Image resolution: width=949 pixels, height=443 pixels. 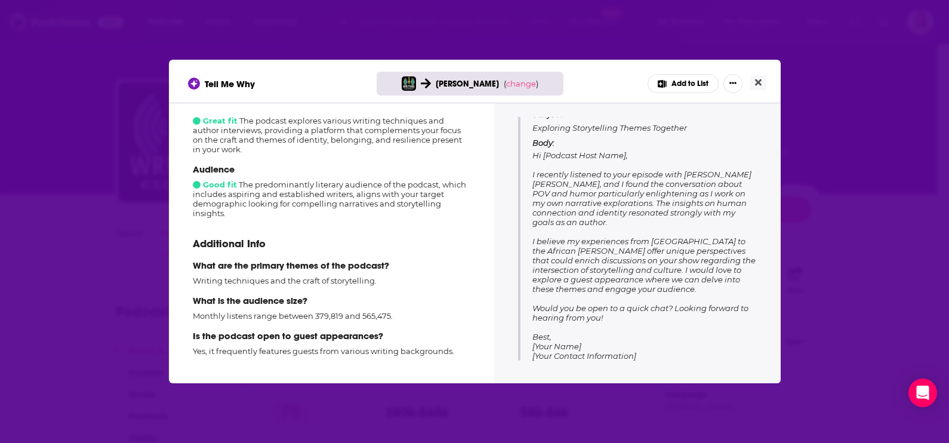 What do you see at coordinates (644, 121) in the screenshot?
I see `p: Exploring Storytelling Themes Together` at bounding box center [644, 121].